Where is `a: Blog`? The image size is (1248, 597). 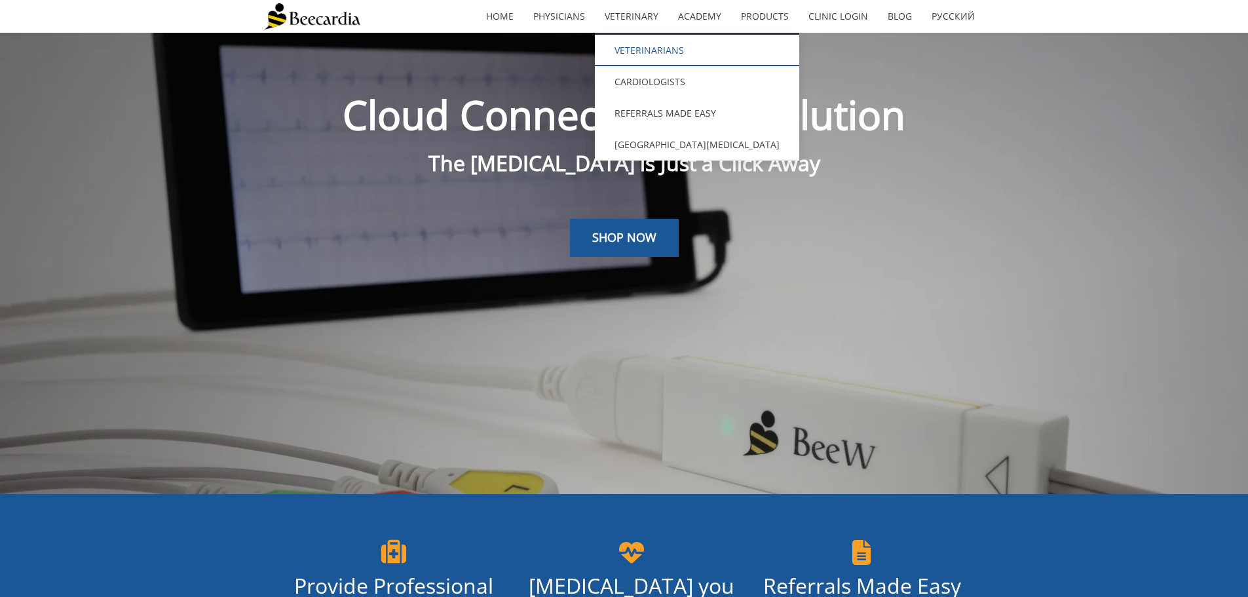
a: Blog is located at coordinates (900, 16).